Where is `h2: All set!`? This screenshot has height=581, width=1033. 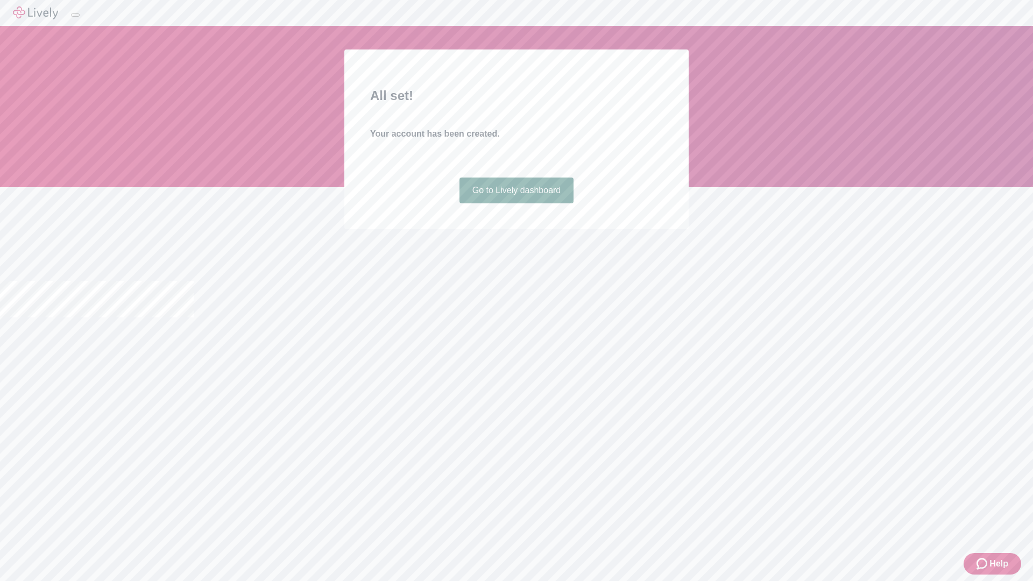 h2: All set! is located at coordinates (516, 96).